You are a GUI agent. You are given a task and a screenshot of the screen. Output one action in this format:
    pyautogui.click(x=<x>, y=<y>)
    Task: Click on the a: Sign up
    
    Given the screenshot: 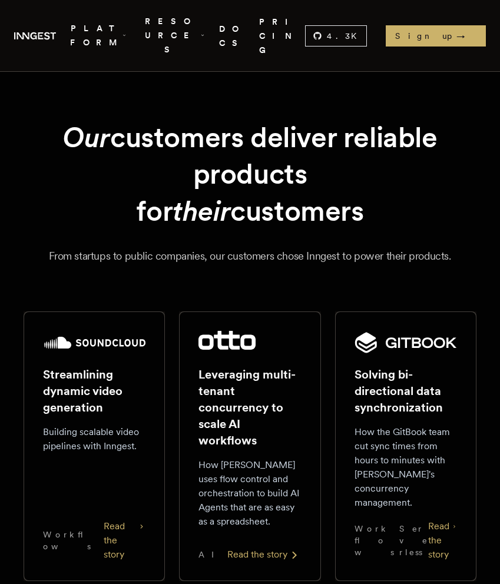 What is the action you would take?
    pyautogui.click(x=436, y=36)
    